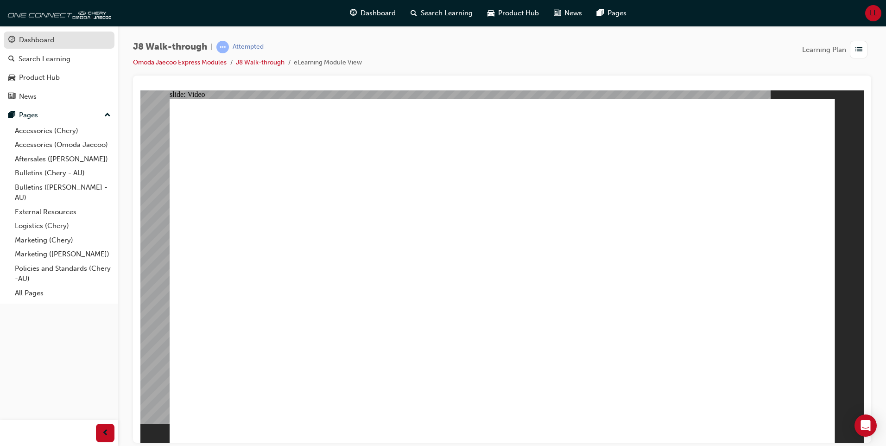 The image size is (886, 446). I want to click on a: J8 Walk-through, so click(260, 62).